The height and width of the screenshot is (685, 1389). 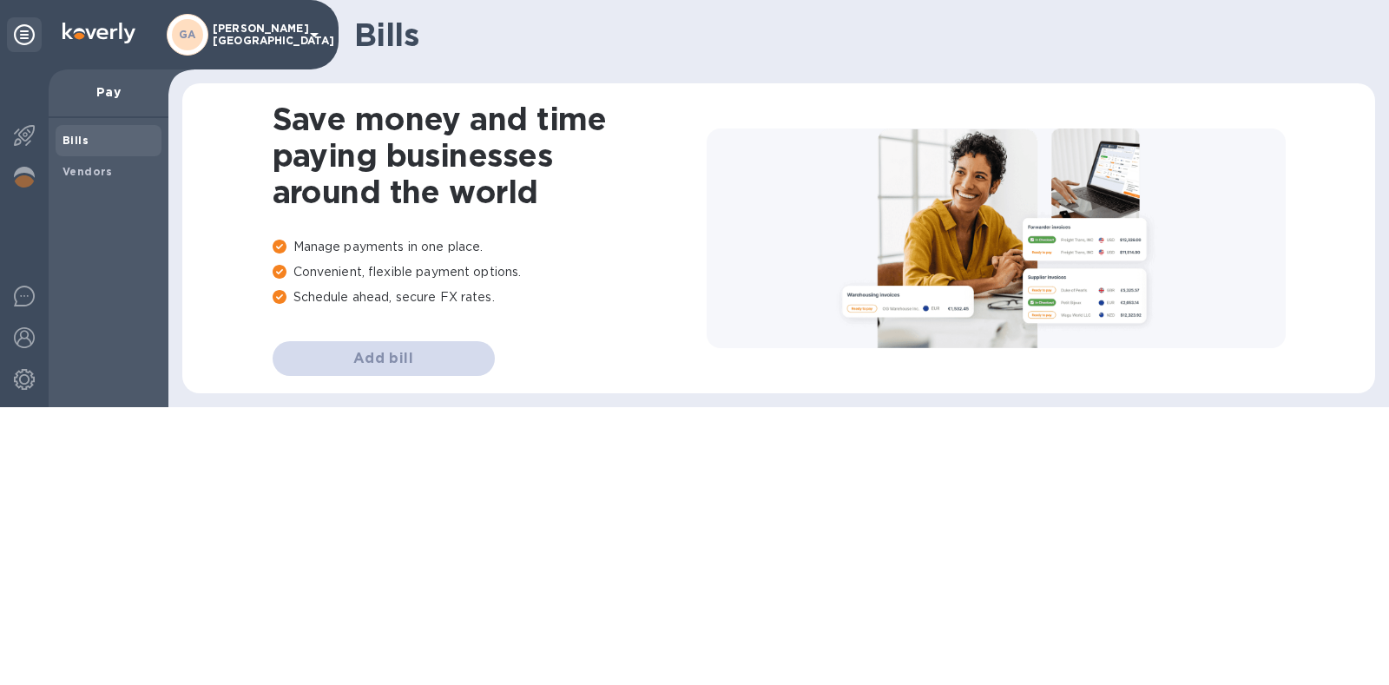 I want to click on b: GA, so click(x=188, y=34).